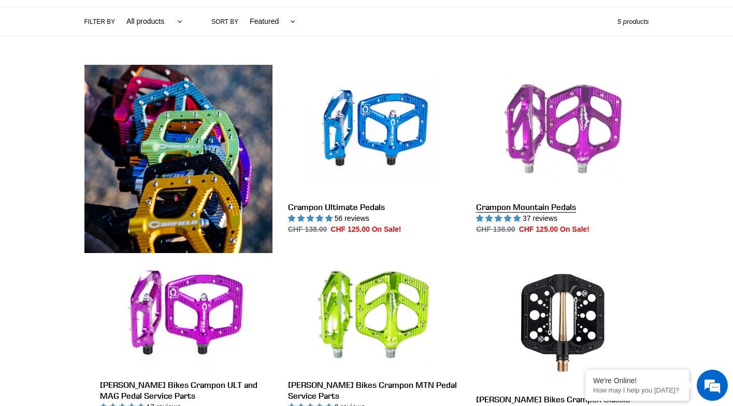 This screenshot has height=406, width=733. What do you see at coordinates (633, 21) in the screenshot?
I see `span: 5 products` at bounding box center [633, 21].